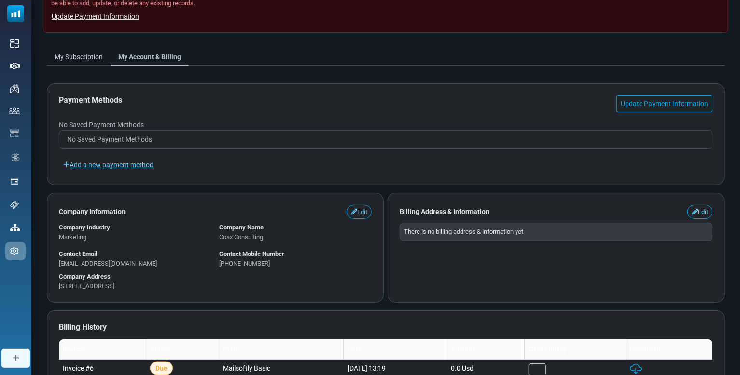  I want to click on img: workflow.svg, so click(15, 157).